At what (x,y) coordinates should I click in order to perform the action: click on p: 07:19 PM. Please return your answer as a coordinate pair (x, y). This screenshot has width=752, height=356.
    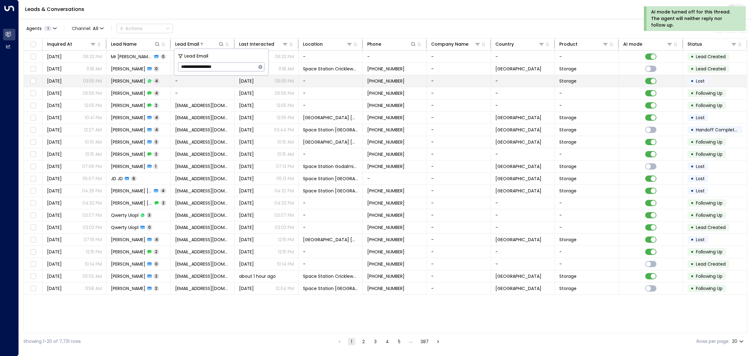
    Looking at the image, I should click on (93, 240).